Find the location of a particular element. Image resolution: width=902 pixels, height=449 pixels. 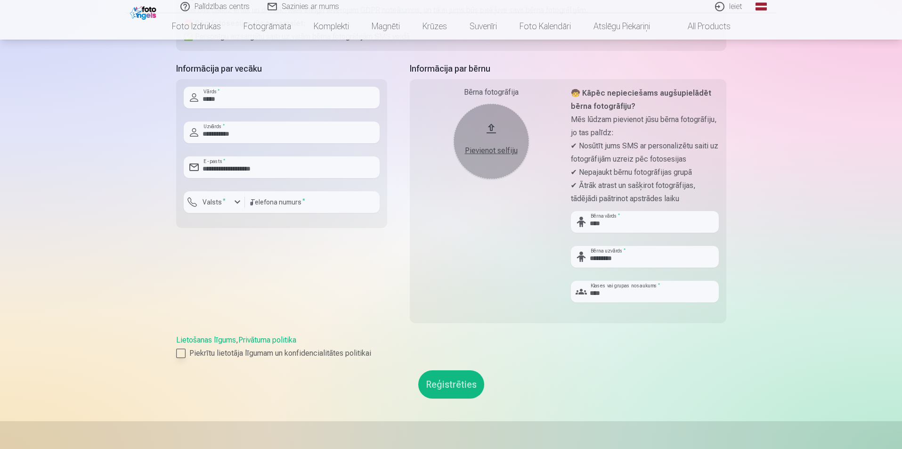

button: Reģistrēties is located at coordinates (451, 384).